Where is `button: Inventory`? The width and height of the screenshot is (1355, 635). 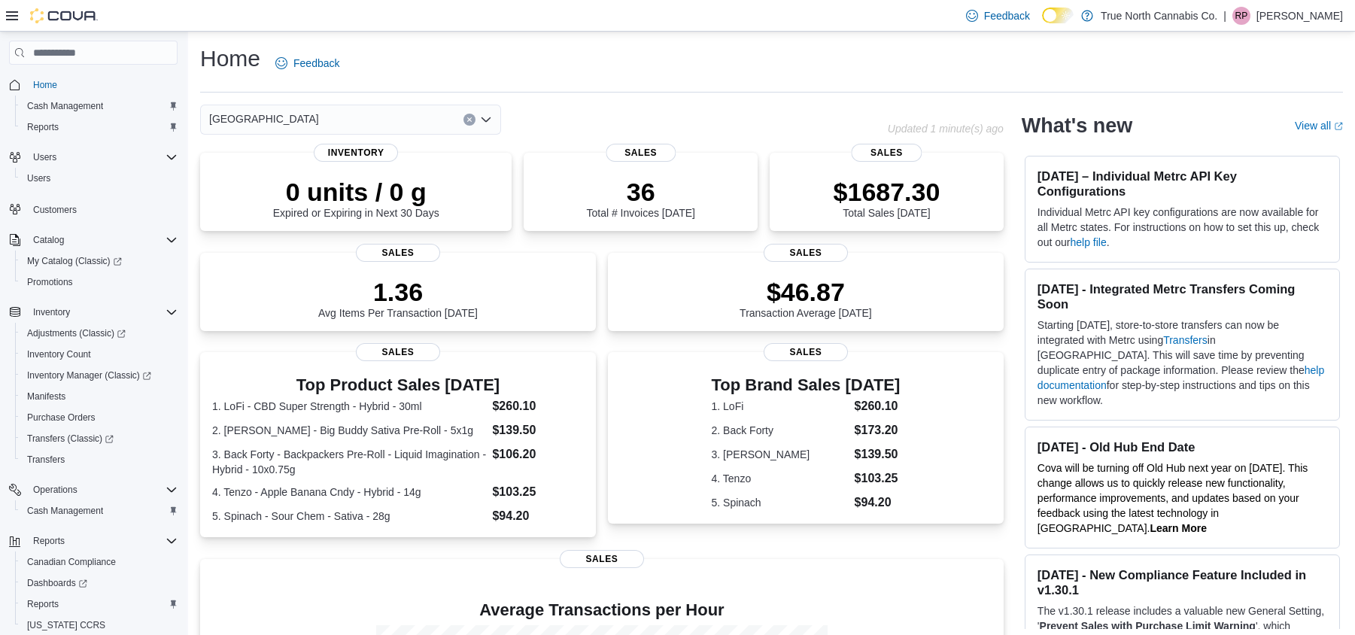
button: Inventory is located at coordinates (93, 312).